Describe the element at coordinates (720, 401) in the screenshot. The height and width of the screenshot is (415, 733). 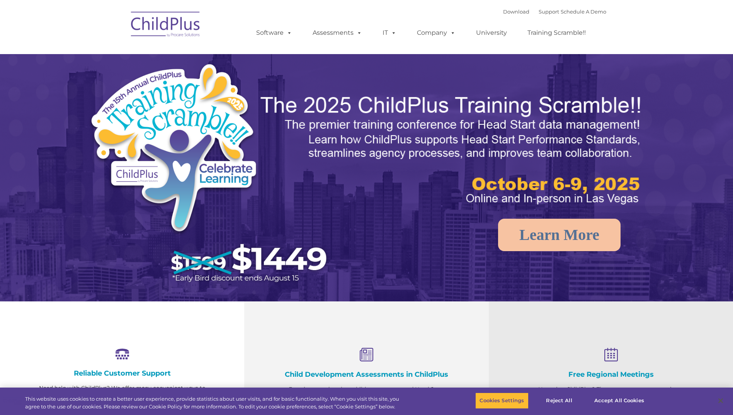
I see `button: Close` at that location.